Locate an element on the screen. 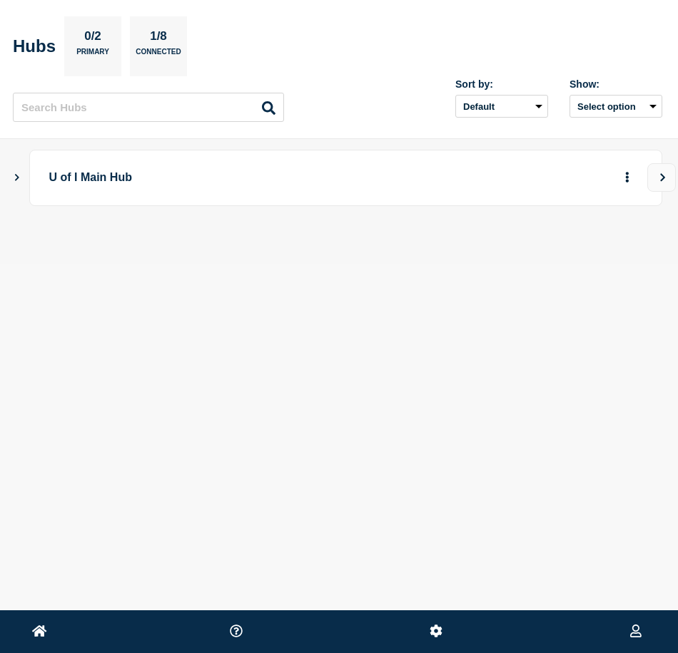  button: Show Connected Hubs is located at coordinates (17, 178).